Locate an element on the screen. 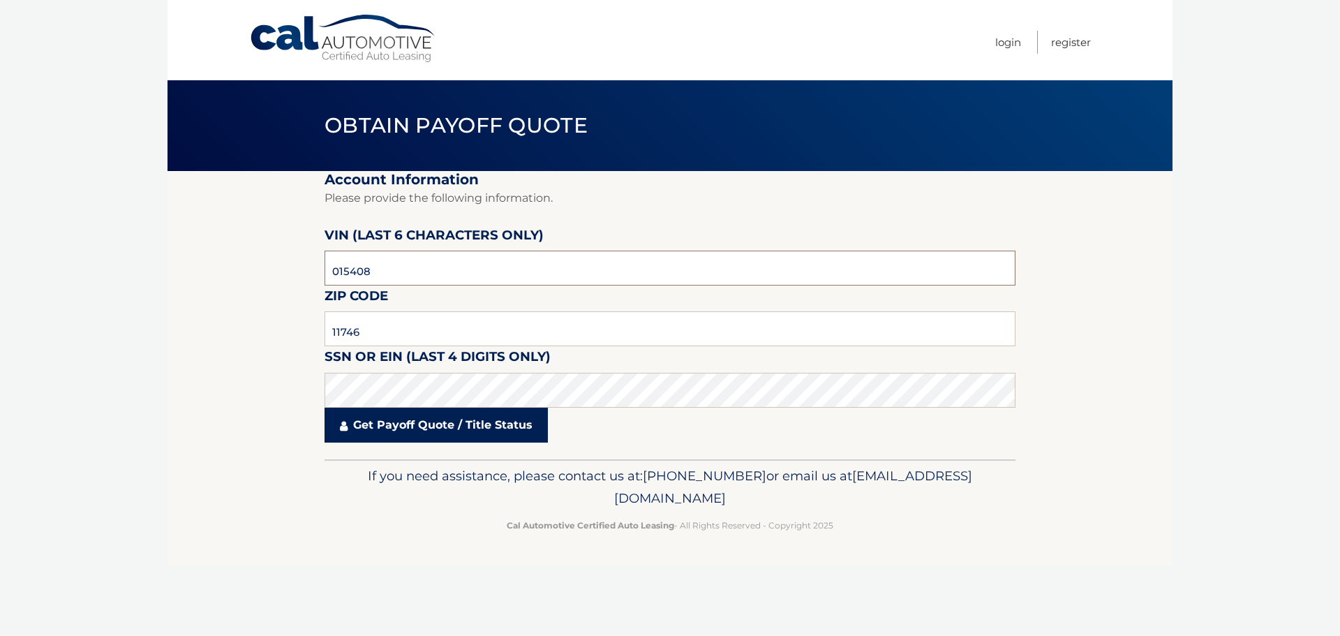 The image size is (1340, 636). span: Obtain Payoff Quote is located at coordinates (456, 125).